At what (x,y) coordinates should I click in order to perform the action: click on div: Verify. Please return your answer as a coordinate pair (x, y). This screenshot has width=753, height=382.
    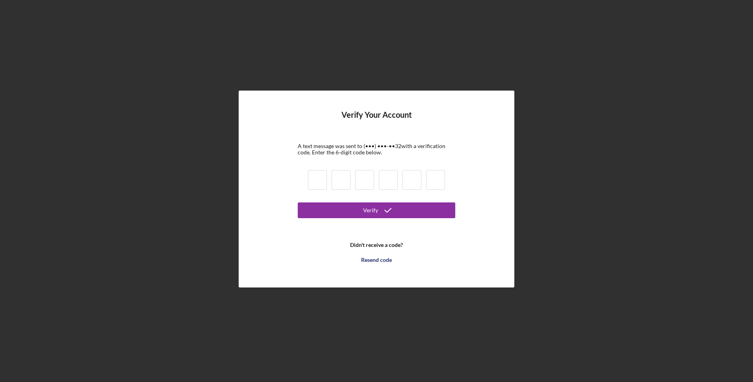
    Looking at the image, I should click on (371, 210).